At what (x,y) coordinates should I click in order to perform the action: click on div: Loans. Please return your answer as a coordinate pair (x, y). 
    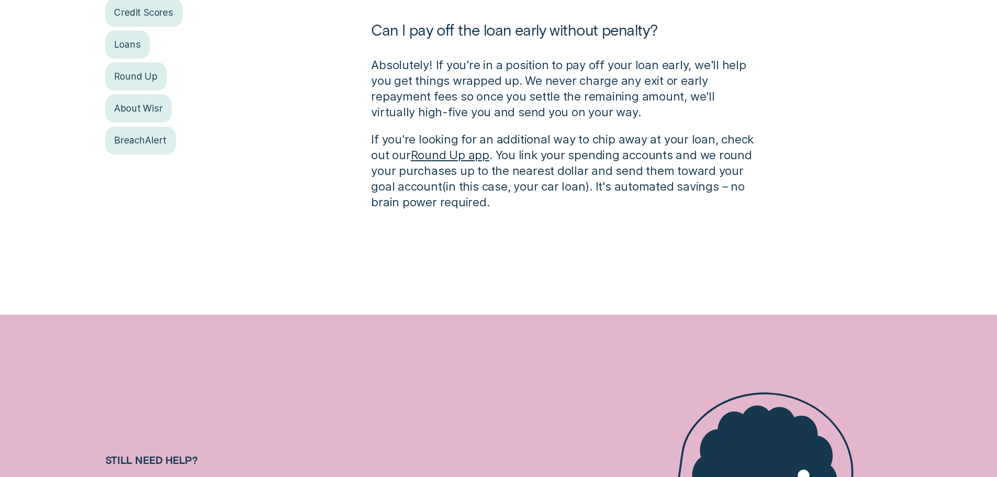
    Looking at the image, I should click on (128, 44).